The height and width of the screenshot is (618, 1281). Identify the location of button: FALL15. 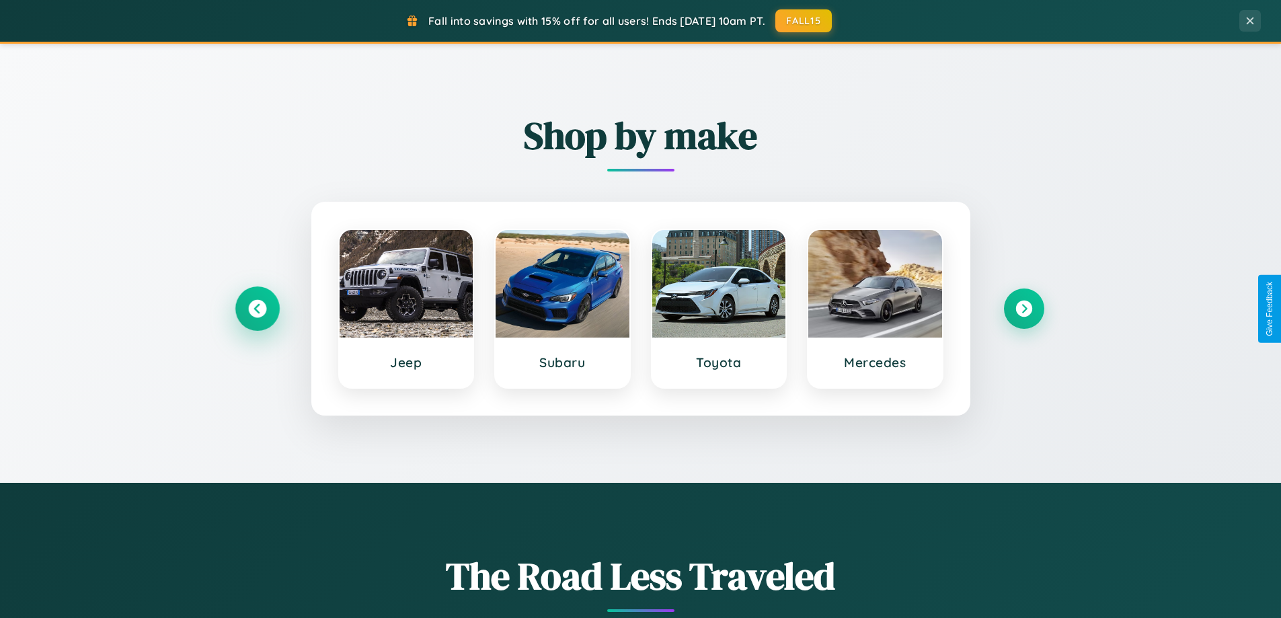
(803, 21).